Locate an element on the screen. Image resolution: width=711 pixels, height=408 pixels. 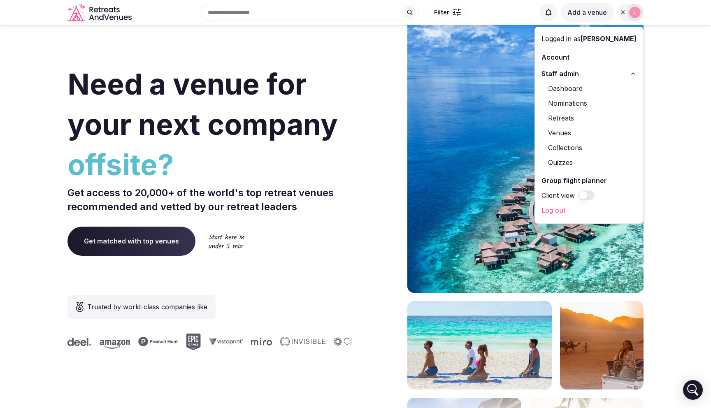
a: Account is located at coordinates (589, 57).